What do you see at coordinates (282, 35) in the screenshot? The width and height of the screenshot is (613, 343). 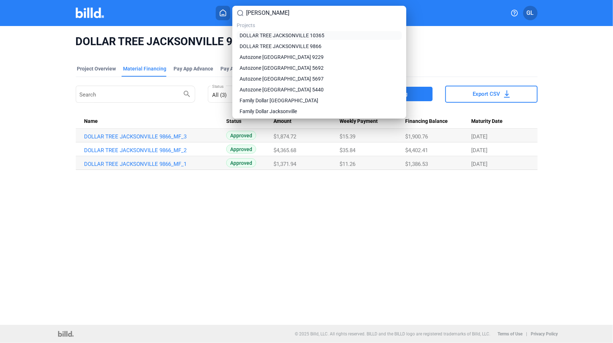 I see `span: DOLLAR TREE JACKSONVILLE 10365` at bounding box center [282, 35].